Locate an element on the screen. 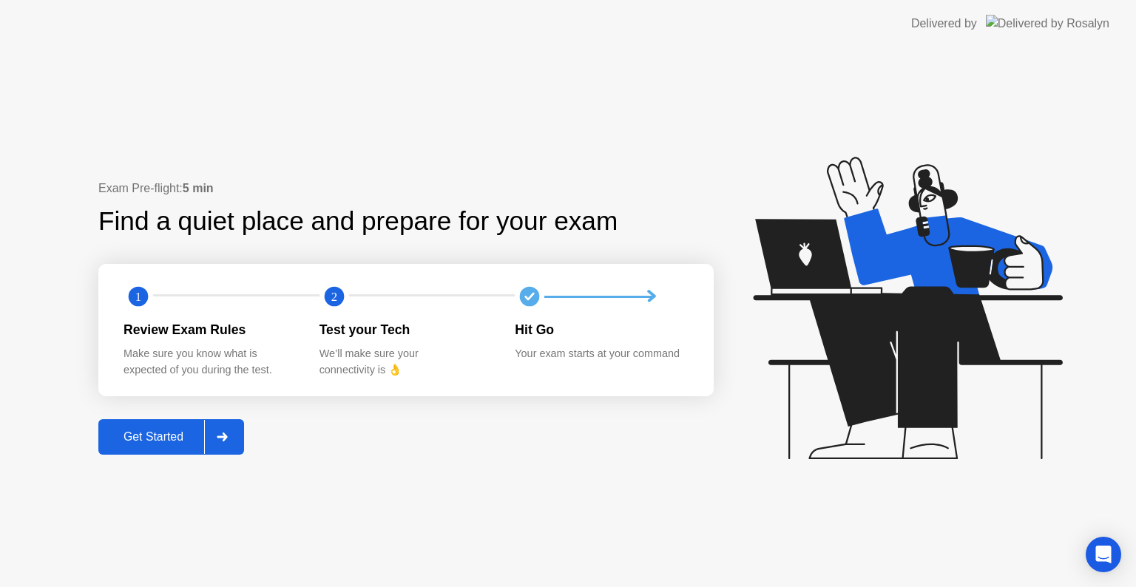 The image size is (1136, 587). div: We’ll make sure your connectivity is 👌 is located at coordinates (405, 362).